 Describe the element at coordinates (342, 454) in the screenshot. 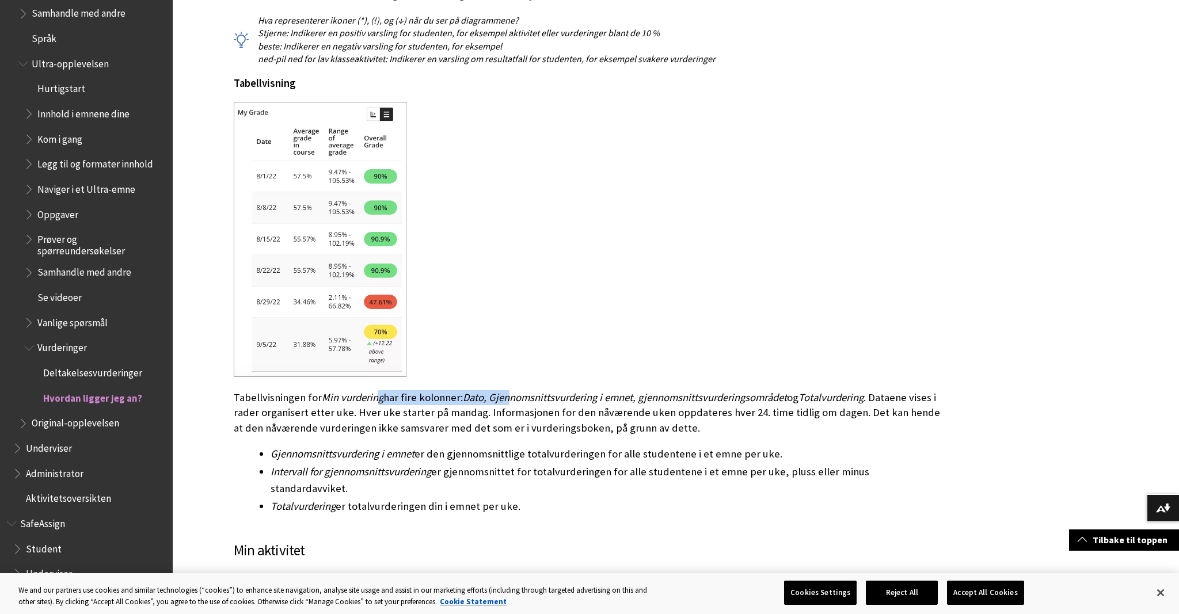

I see `span: Gjennomsnittsvurdering i emnet` at that location.